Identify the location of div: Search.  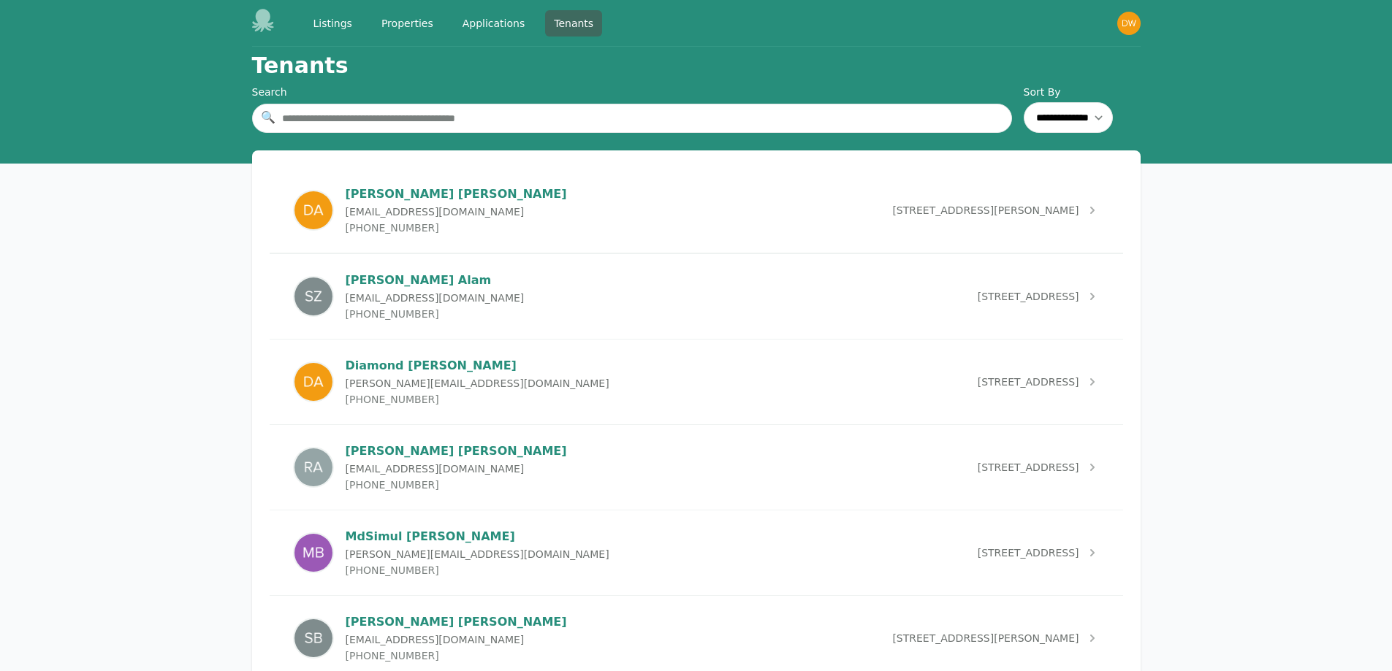
(632, 92).